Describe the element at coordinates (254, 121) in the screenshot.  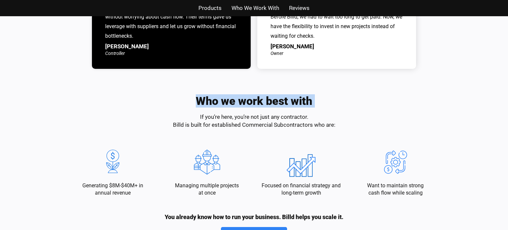
I see `p: If you’re here, you’re not just any contractor. Billd is built for established Commercial Subcont...` at that location.